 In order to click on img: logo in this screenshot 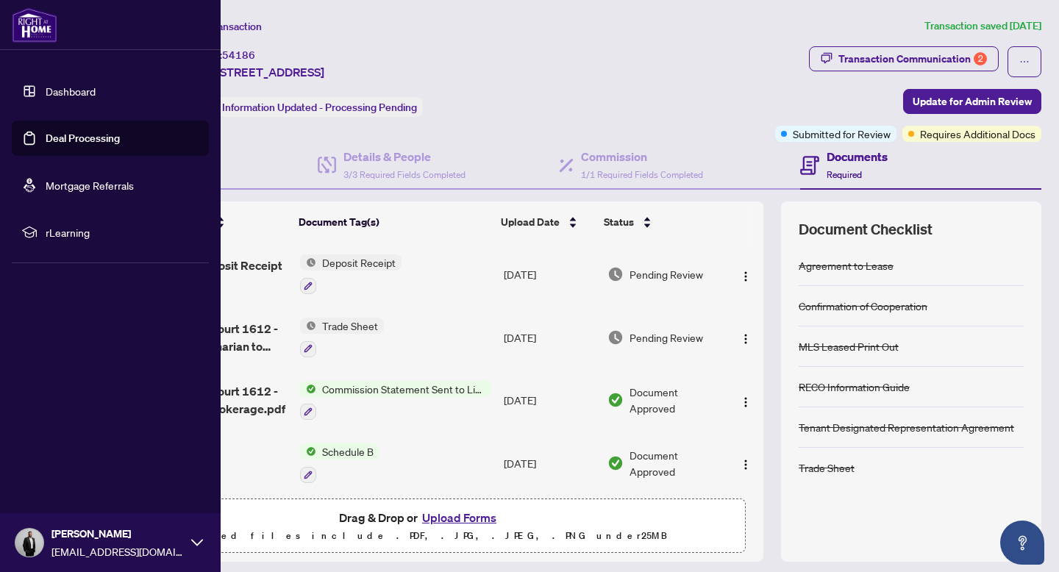, I will do `click(35, 25)`.